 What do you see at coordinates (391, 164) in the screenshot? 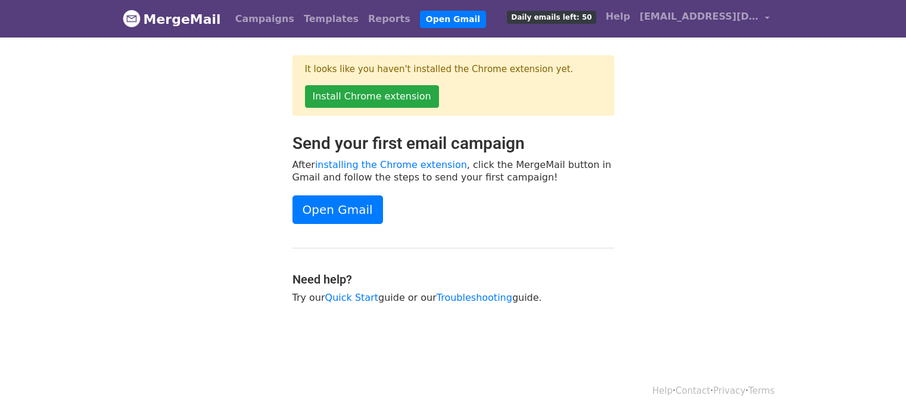
I see `a: installing the Chrome extension` at bounding box center [391, 164].